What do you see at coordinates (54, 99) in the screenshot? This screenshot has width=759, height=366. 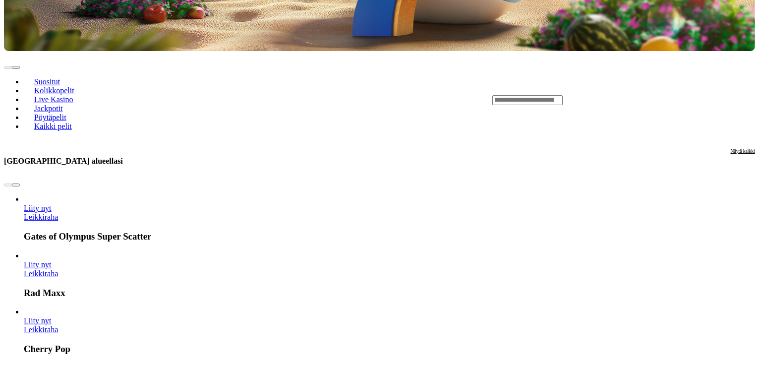 I see `span: Live Kasino` at bounding box center [54, 99].